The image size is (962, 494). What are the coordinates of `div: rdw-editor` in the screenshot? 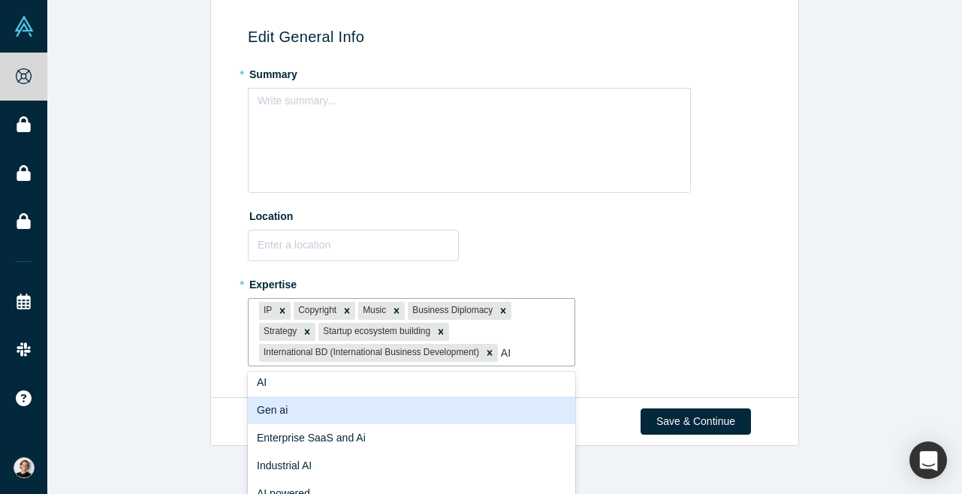 It's located at (470, 105).